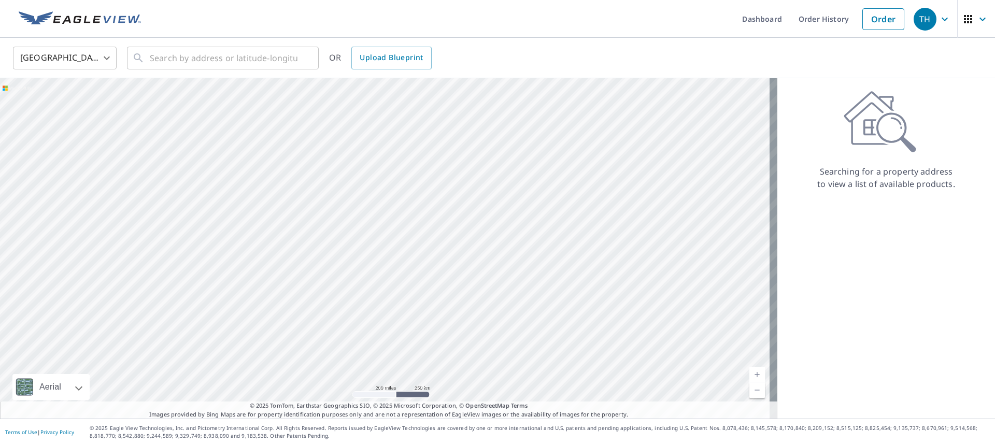 This screenshot has width=995, height=445. I want to click on img: EV Logo, so click(80, 19).